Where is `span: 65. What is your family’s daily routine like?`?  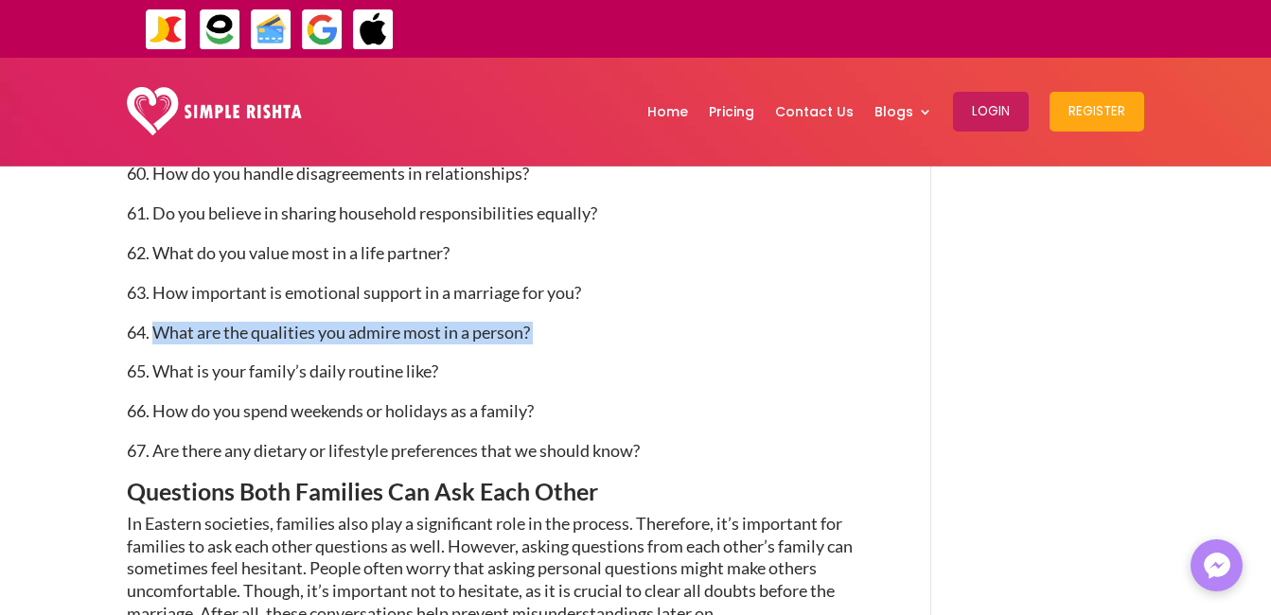
span: 65. What is your family’s daily routine like? is located at coordinates (282, 371).